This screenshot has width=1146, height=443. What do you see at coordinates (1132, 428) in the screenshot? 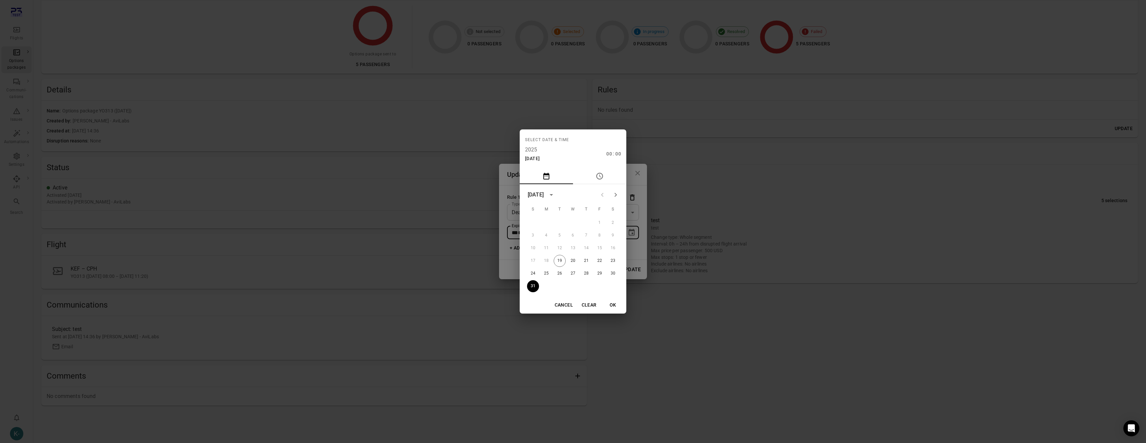
I see `div: Open Intercom Messenger` at bounding box center [1132, 428].